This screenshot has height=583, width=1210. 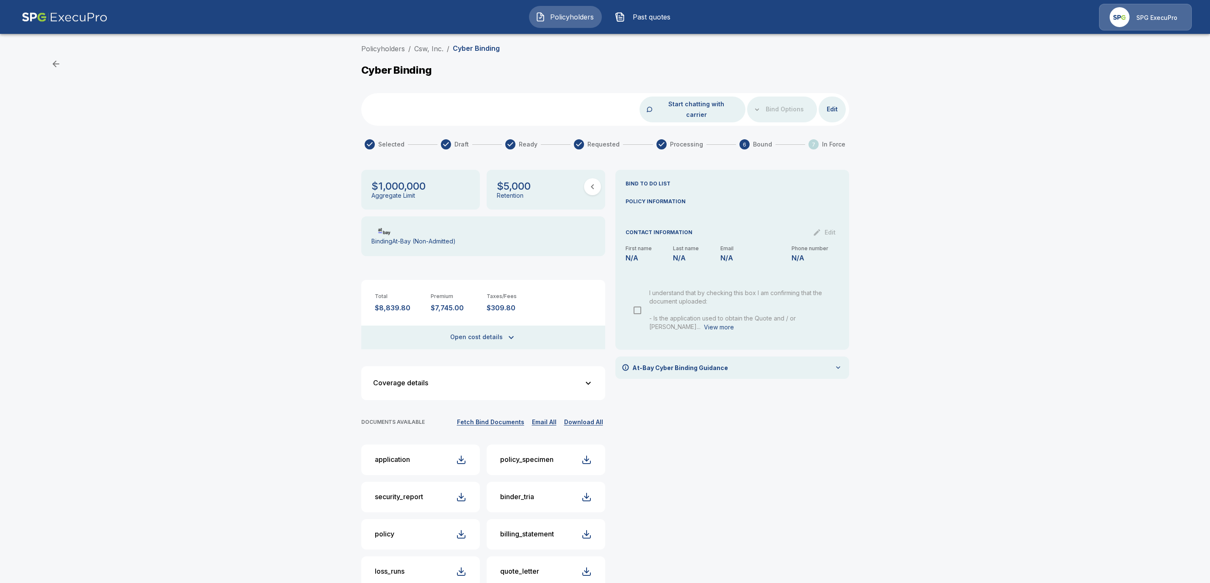 What do you see at coordinates (390, 571) in the screenshot?
I see `div: loss_runs` at bounding box center [390, 571].